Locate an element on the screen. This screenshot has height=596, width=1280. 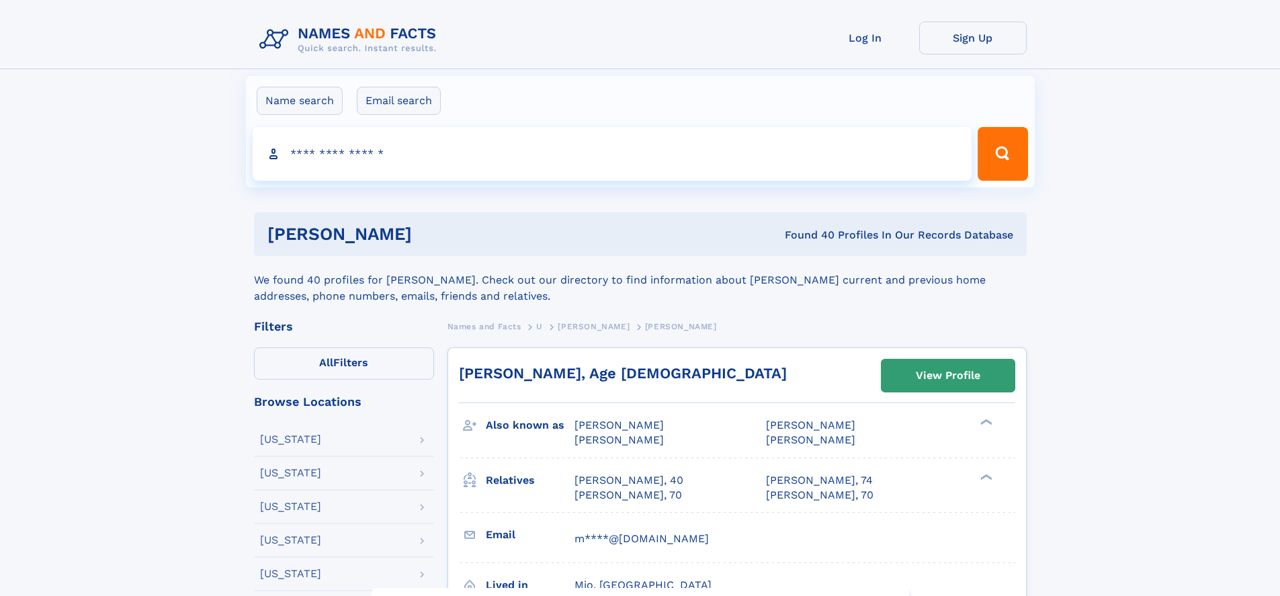
button: Search Button is located at coordinates (1003, 154).